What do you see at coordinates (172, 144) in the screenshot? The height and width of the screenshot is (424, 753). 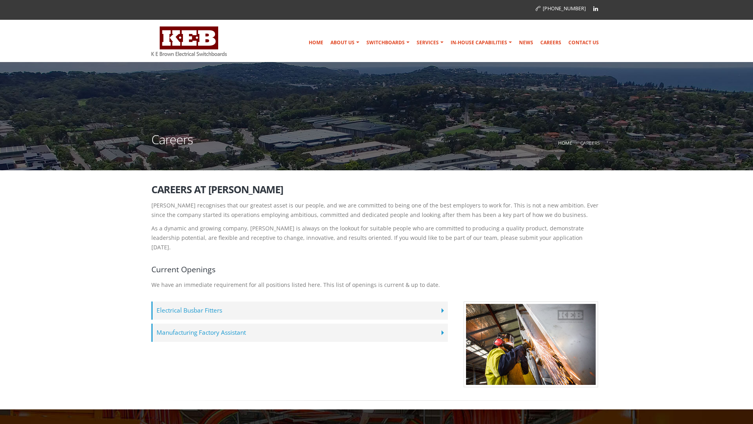 I see `h1: Careers` at bounding box center [172, 144].